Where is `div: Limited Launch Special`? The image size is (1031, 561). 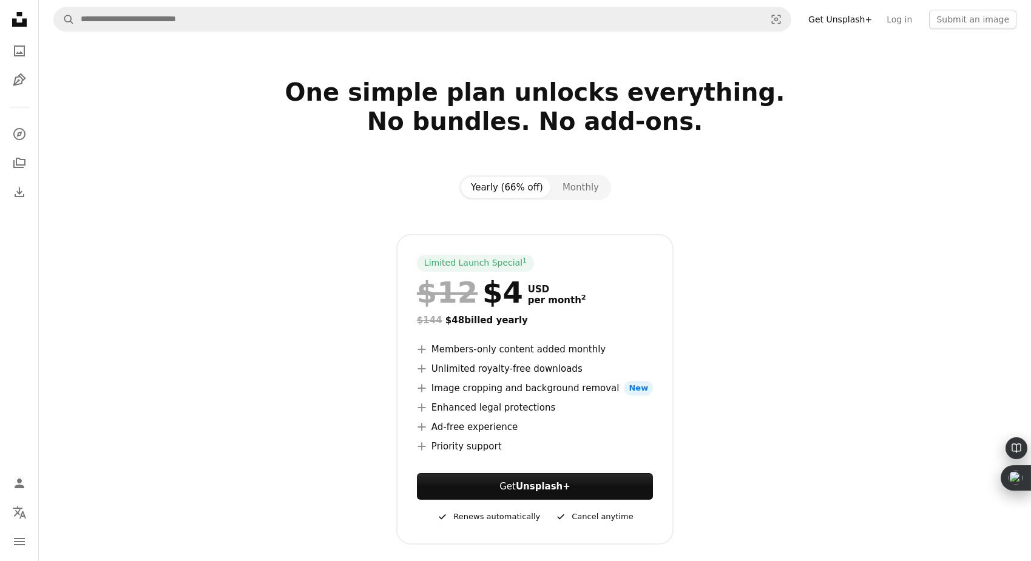
div: Limited Launch Special is located at coordinates (475, 263).